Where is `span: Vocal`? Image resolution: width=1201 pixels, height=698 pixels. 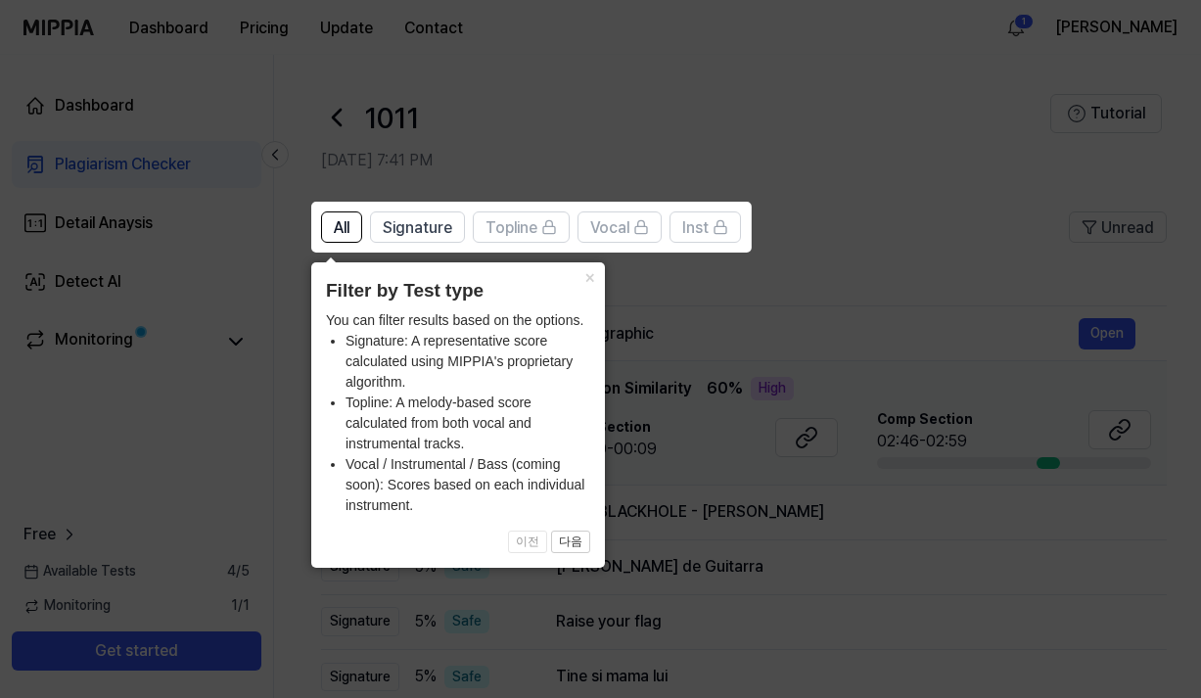 span: Vocal is located at coordinates (610, 228).